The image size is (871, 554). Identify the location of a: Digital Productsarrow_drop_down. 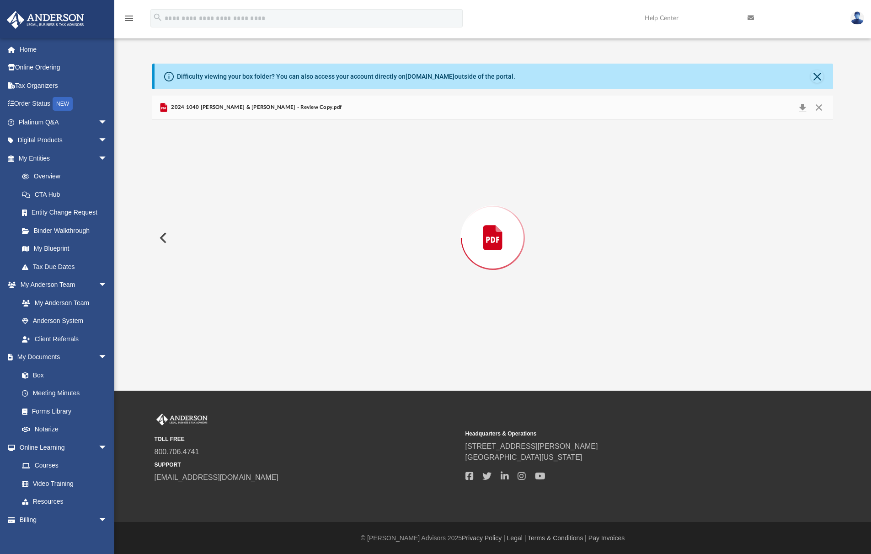
(64, 140).